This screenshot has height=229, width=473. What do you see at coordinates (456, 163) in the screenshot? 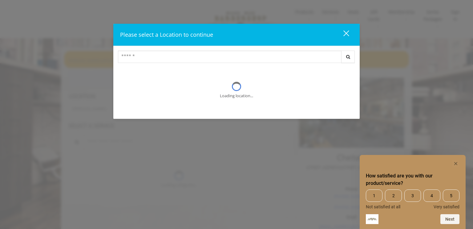
I see `button: Hide survey` at bounding box center [456, 163].